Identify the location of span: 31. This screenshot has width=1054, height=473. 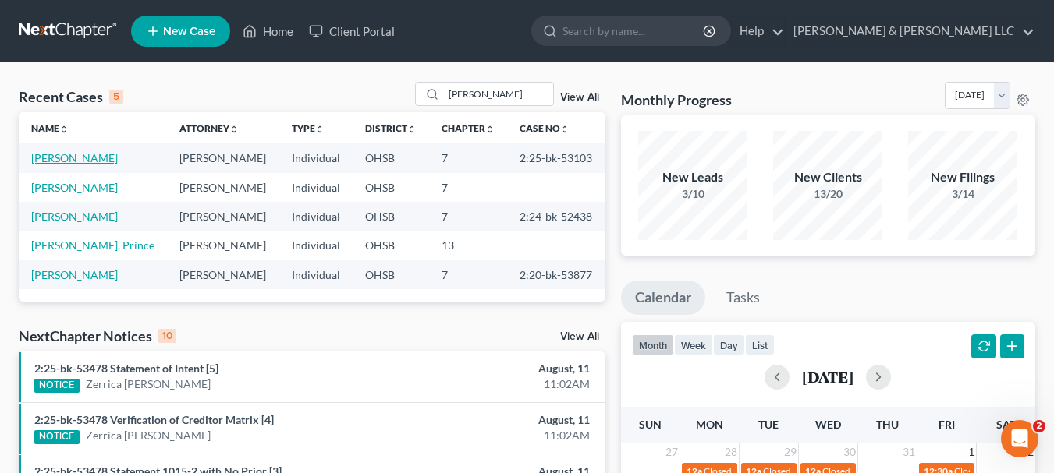
(909, 452).